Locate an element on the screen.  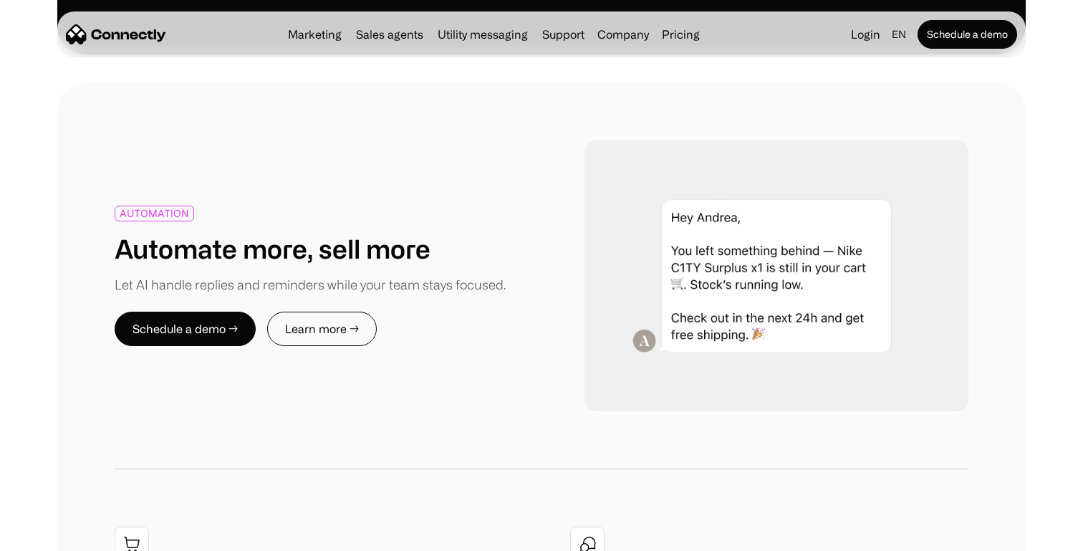
div: Let AI handle replies and reminders while your team stays focused. is located at coordinates (310, 284).